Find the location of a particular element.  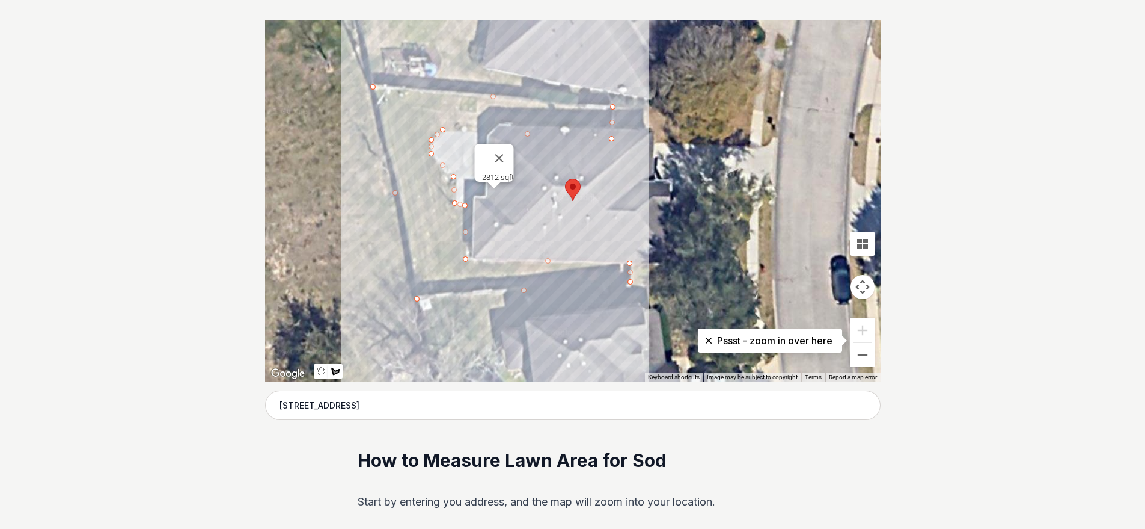

button: Draw a shape is located at coordinates (336, 371).